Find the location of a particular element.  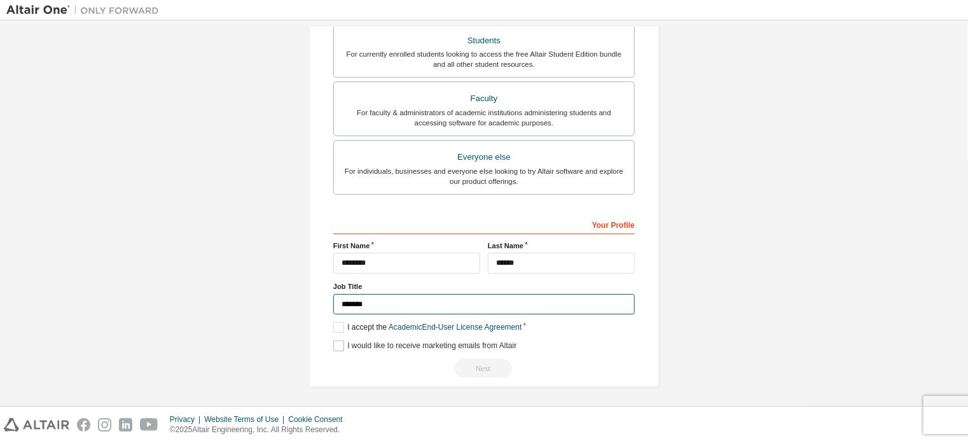

div: For faculty & administrators of academic institutions administering students and accessing softwa... is located at coordinates (484, 118).